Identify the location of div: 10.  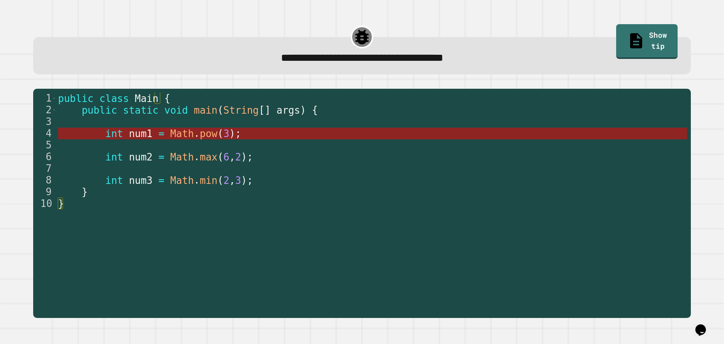
(45, 203).